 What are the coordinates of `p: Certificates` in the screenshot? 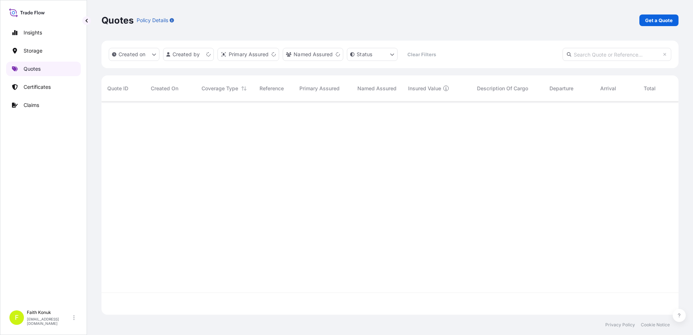 It's located at (37, 87).